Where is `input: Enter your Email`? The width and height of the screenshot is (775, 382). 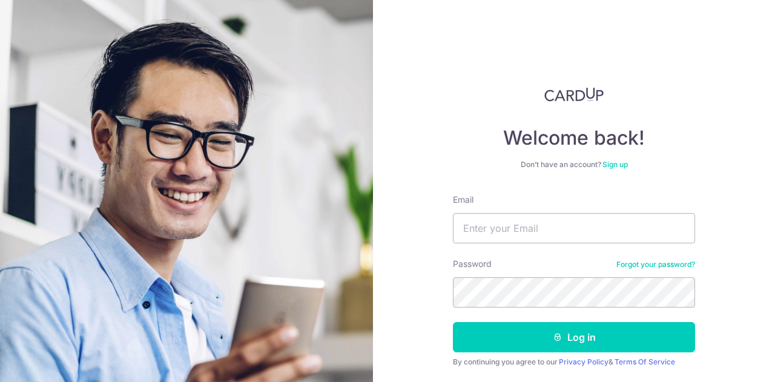 input: Enter your Email is located at coordinates (574, 228).